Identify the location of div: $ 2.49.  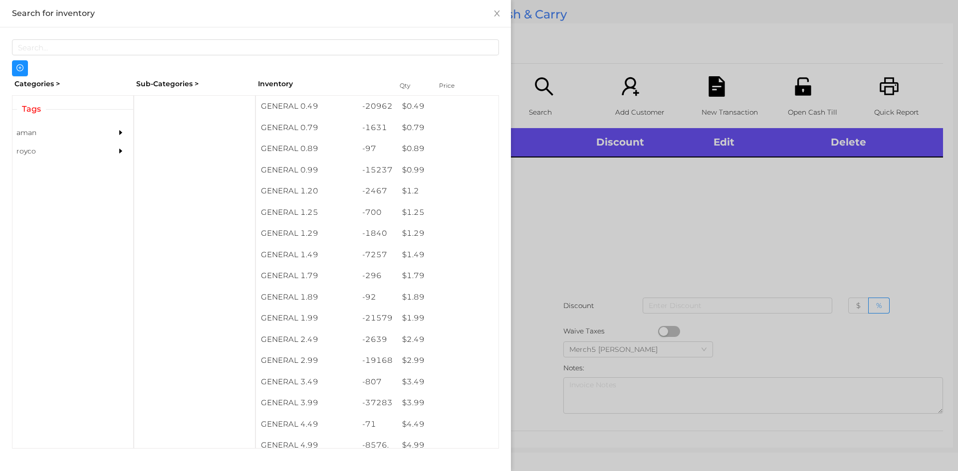
(448, 340).